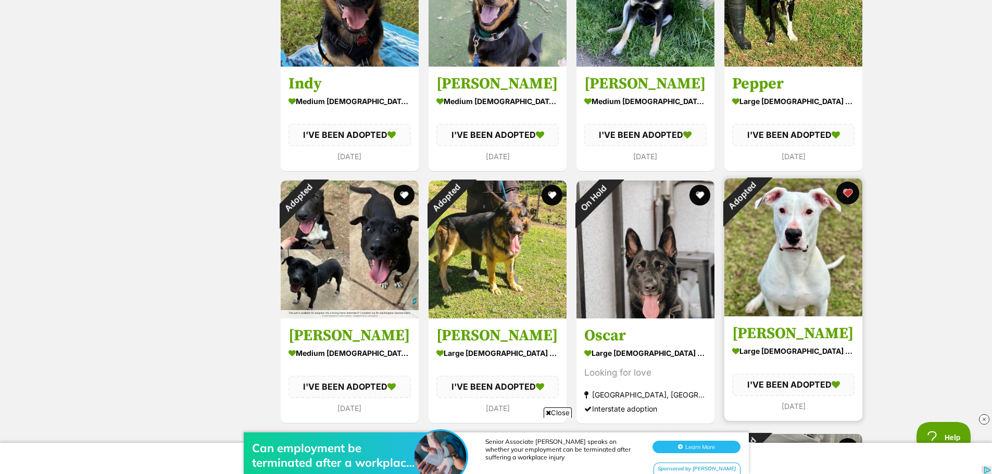 This screenshot has height=474, width=992. What do you see at coordinates (645, 336) in the screenshot?
I see `h3: Oscar` at bounding box center [645, 336].